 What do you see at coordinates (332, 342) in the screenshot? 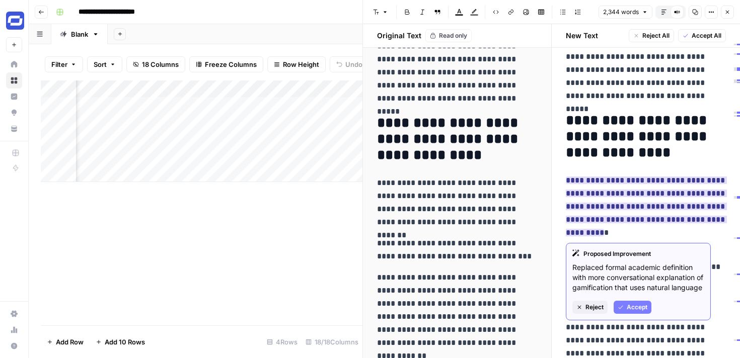
I see `div: 18/18 Columns` at bounding box center [332, 342].